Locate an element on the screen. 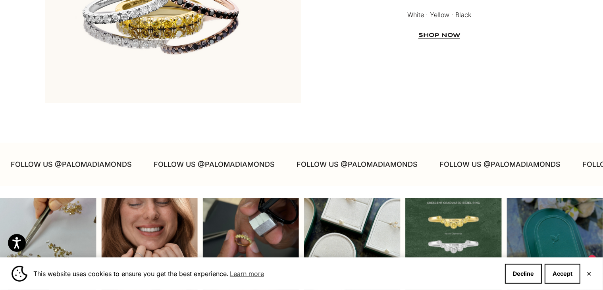  button: Close is located at coordinates (588, 273).